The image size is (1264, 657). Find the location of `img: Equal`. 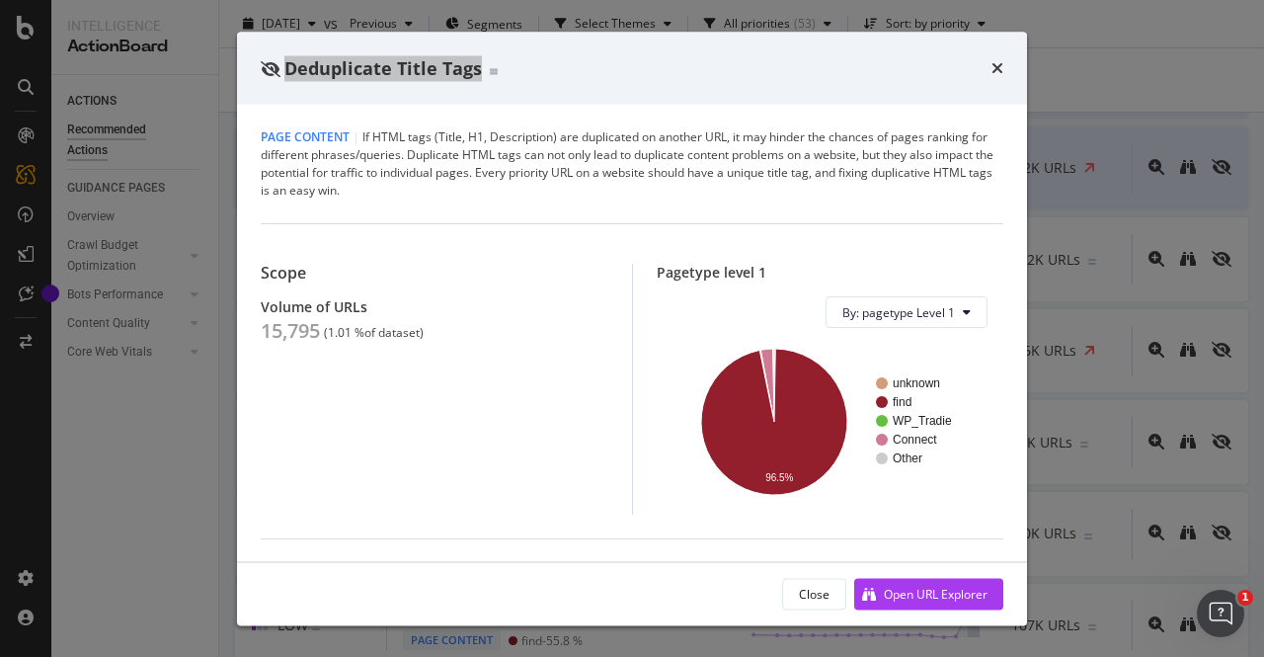

img: Equal is located at coordinates (494, 71).